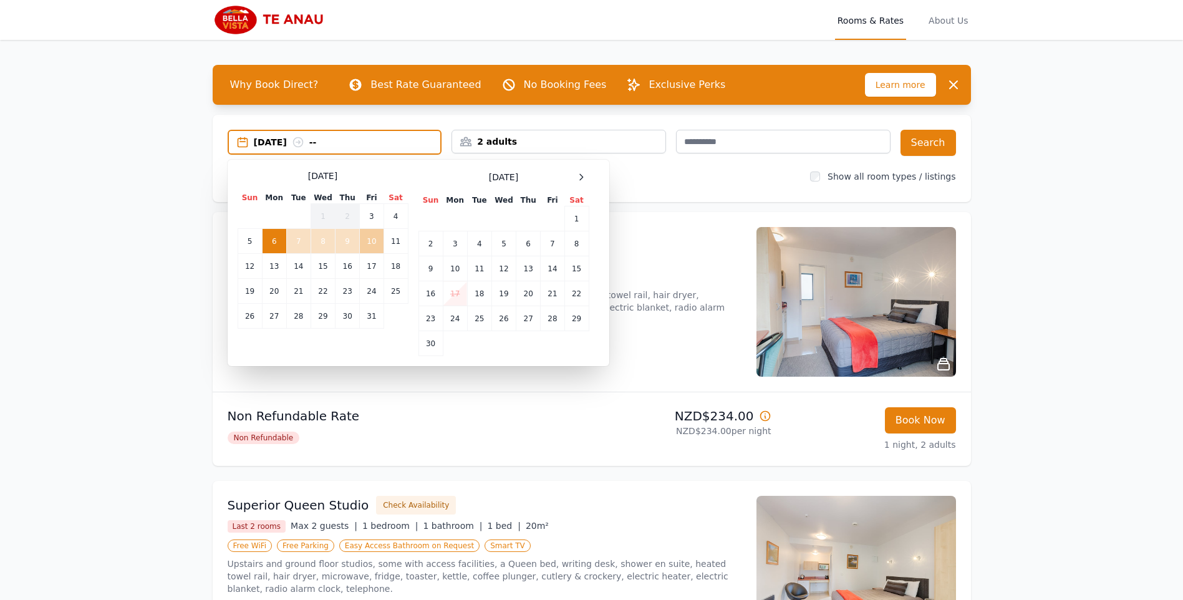 Image resolution: width=1183 pixels, height=600 pixels. Describe the element at coordinates (508, 546) in the screenshot. I see `span: Smart TV` at that location.